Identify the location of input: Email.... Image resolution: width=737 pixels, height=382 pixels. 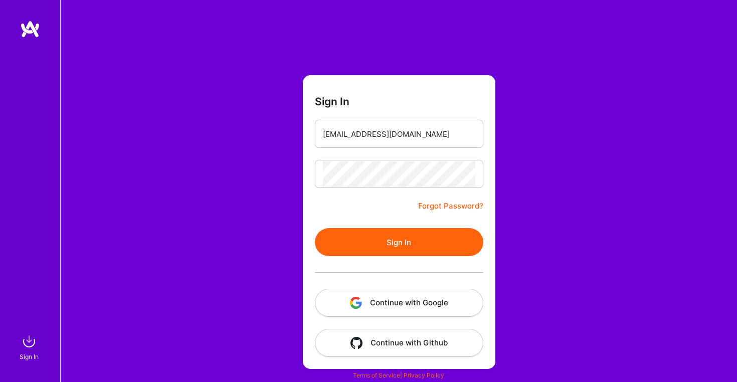
(399, 134).